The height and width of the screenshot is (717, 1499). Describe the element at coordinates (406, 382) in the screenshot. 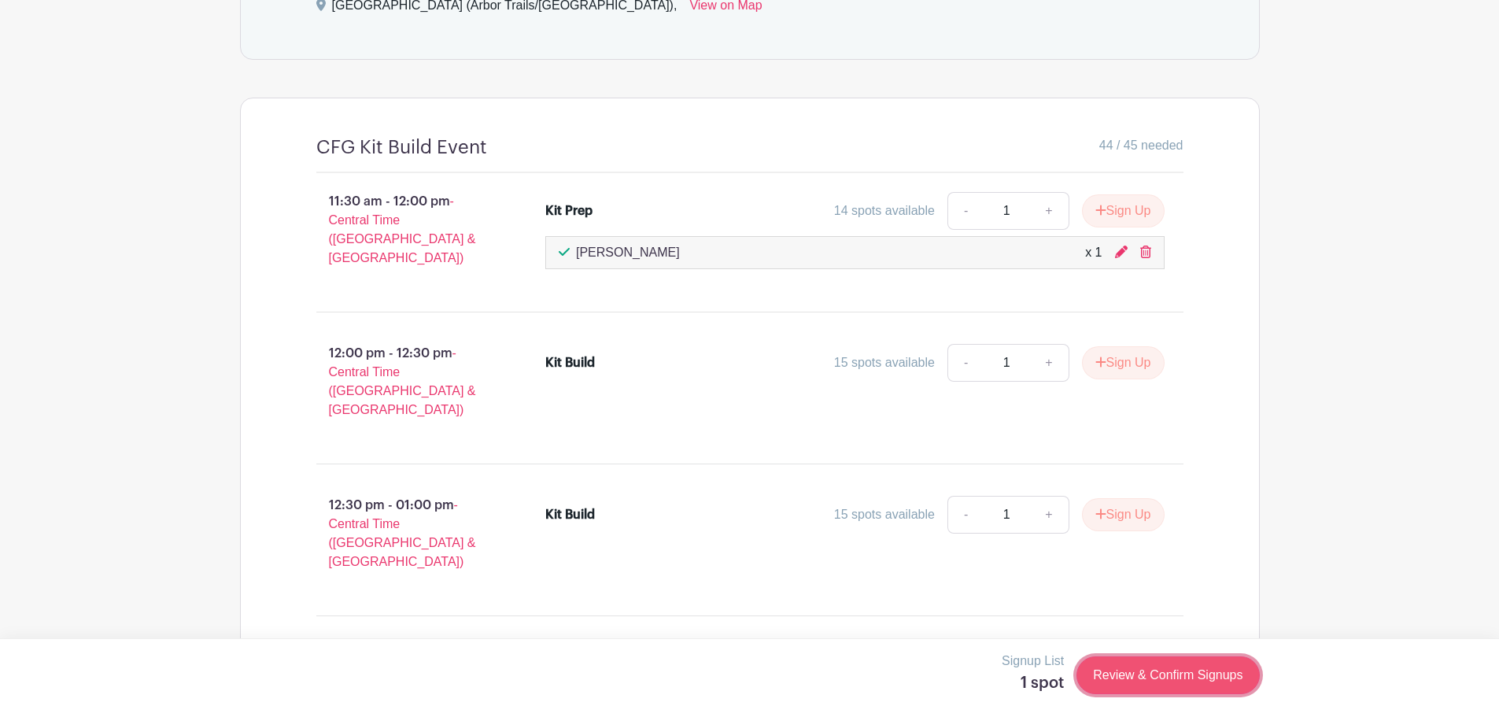

I see `p: 12:00 pm - 12:30 pm` at that location.